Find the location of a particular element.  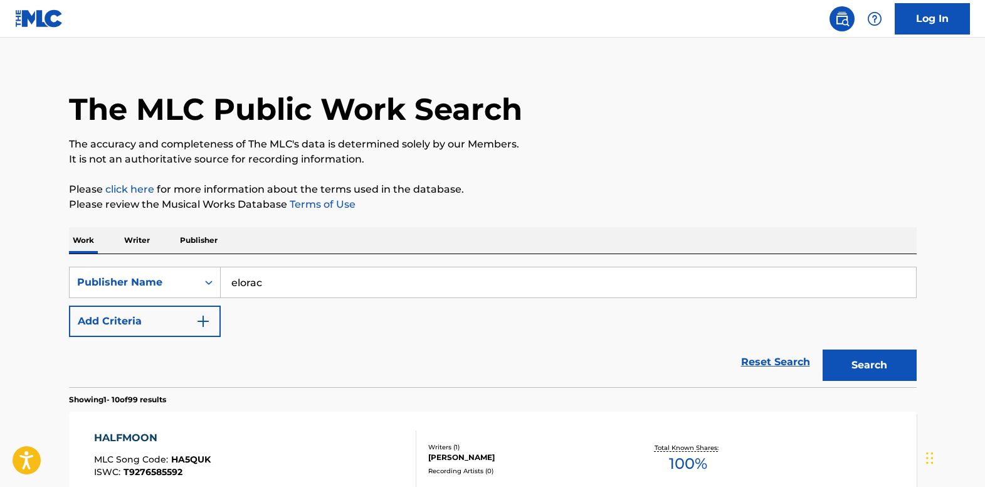

button: Search is located at coordinates (870, 365).